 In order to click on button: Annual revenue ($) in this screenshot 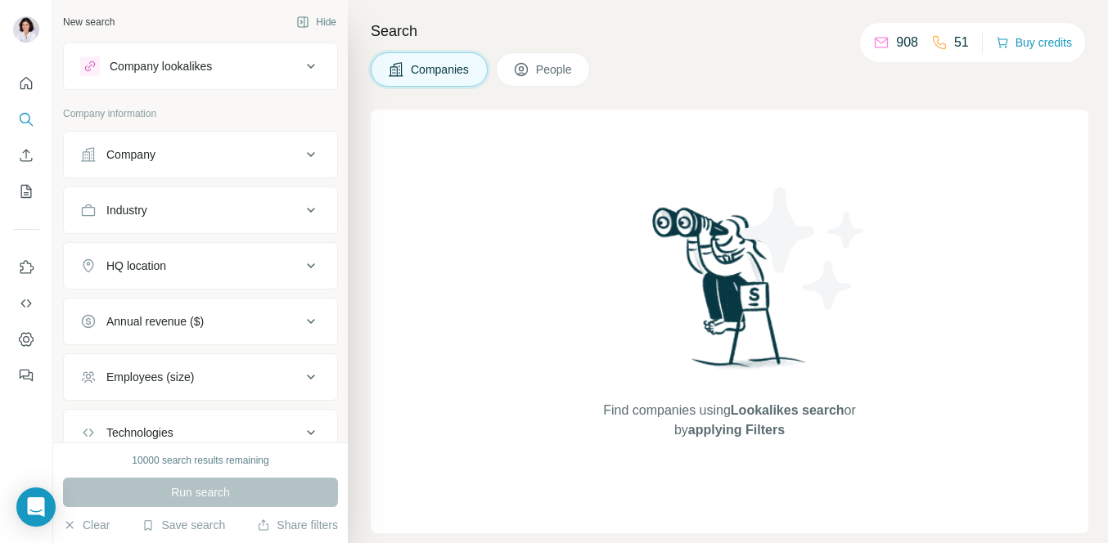, I will do `click(200, 322)`.